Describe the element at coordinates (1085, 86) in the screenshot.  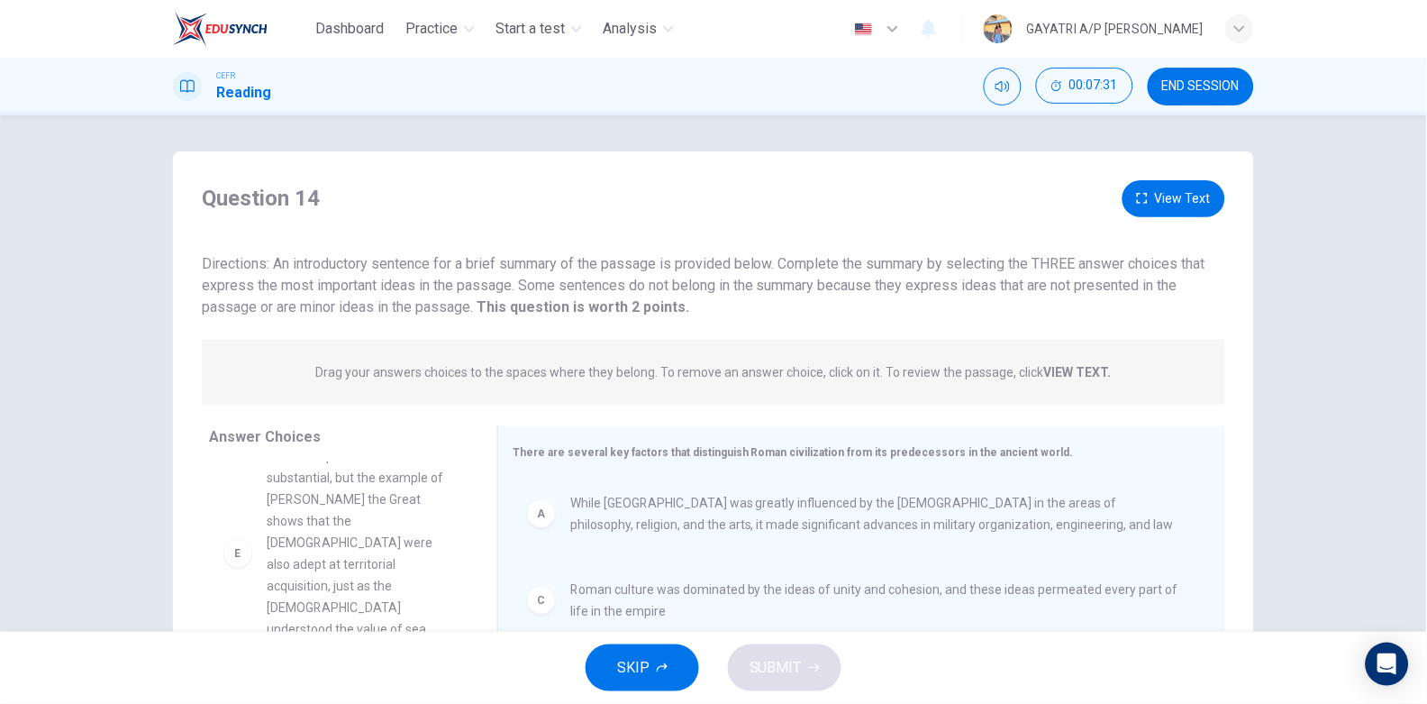
I see `button: 00:07:31` at that location.